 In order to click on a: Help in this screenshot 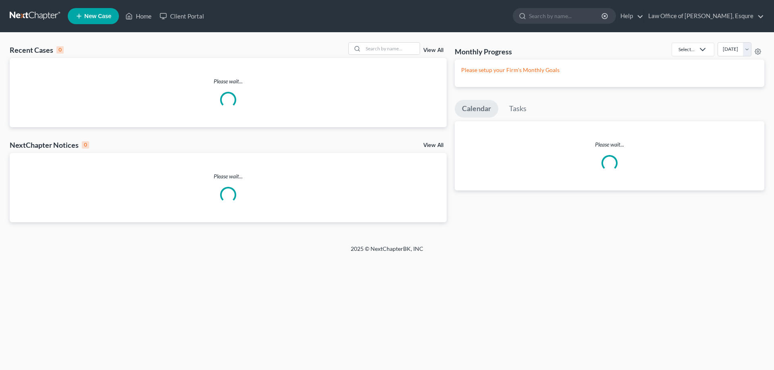, I will do `click(629, 16)`.